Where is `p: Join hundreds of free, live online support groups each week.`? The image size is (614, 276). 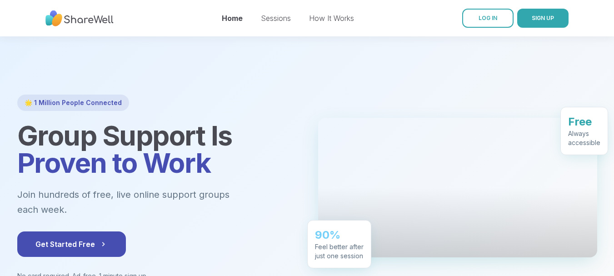 p: Join hundreds of free, live online support groups each week. is located at coordinates (148, 202).